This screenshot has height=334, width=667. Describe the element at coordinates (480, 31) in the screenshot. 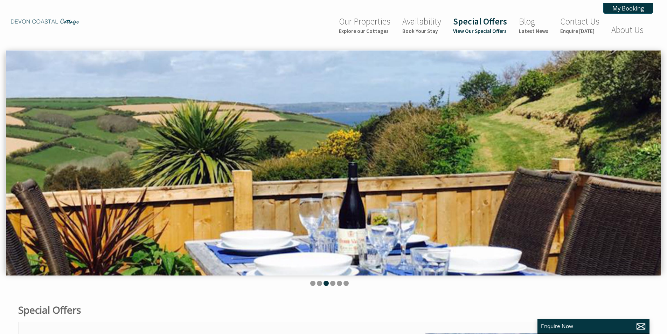

I see `small: View Our Special Offers` at that location.